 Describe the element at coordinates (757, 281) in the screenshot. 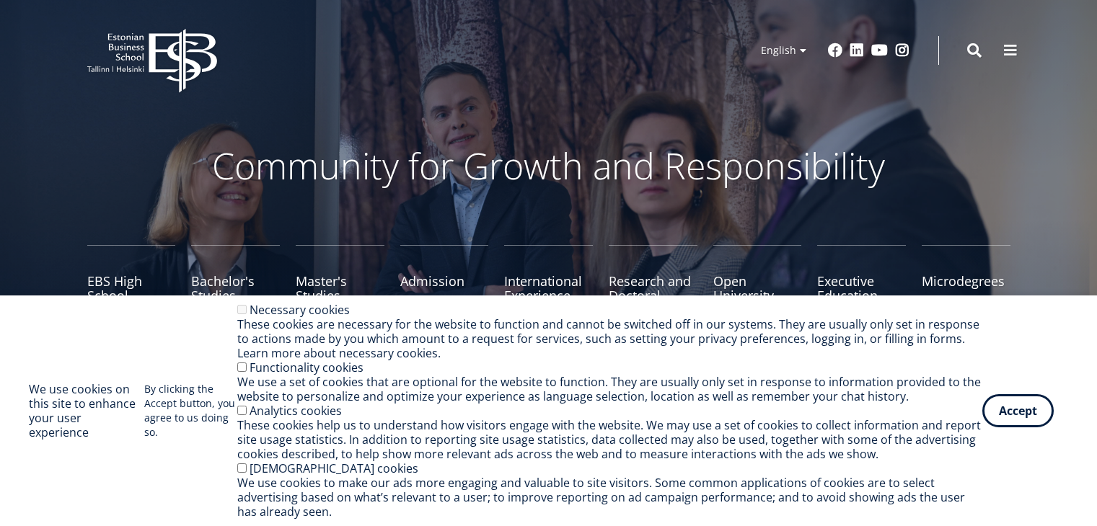

I see `a: Open University` at that location.